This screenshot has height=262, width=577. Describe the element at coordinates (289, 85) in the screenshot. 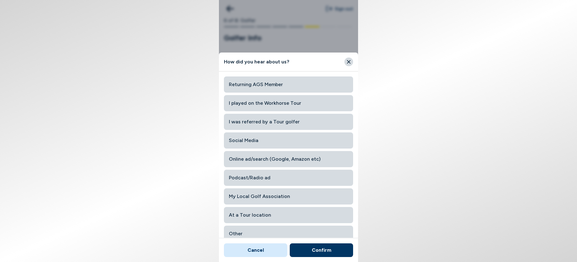

I see `span: Returning AGS Member` at that location.